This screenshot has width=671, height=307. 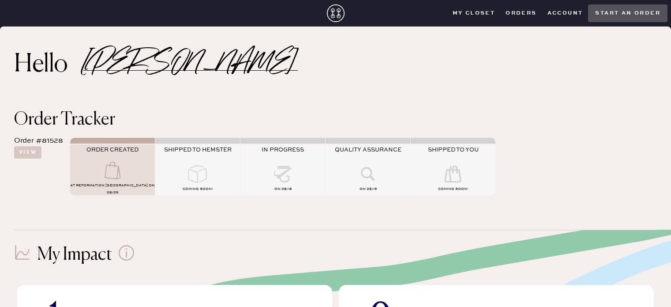 What do you see at coordinates (28, 152) in the screenshot?
I see `button: View` at bounding box center [28, 152].